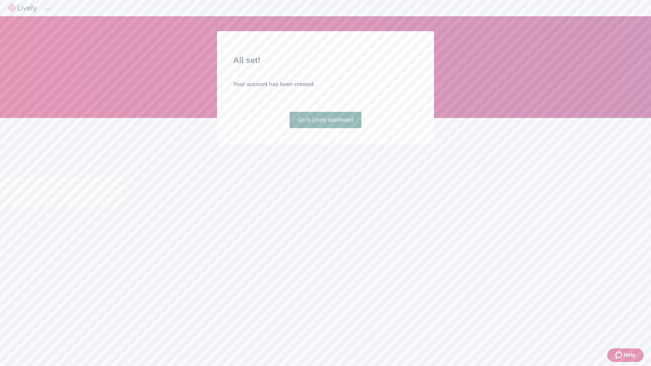 The image size is (651, 366). Describe the element at coordinates (47, 9) in the screenshot. I see `button: Log out` at that location.